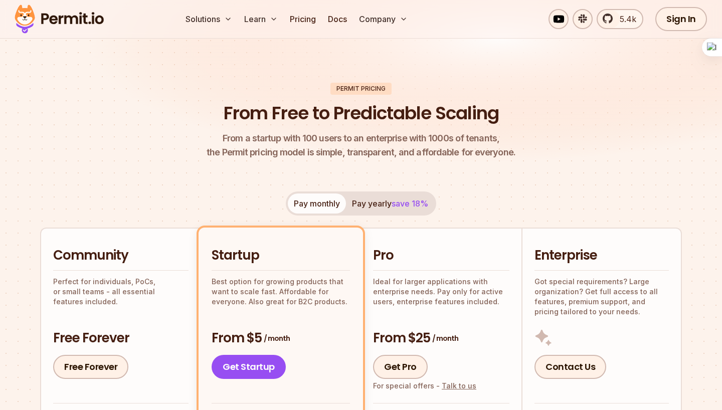 Image resolution: width=722 pixels, height=410 pixels. I want to click on button: Learn, so click(261, 19).